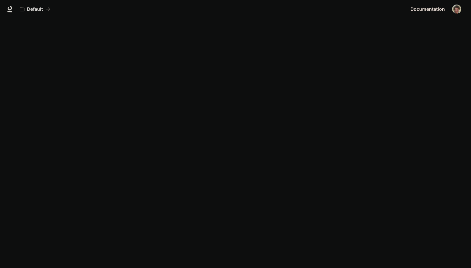  What do you see at coordinates (456, 9) in the screenshot?
I see `img: User avatar` at bounding box center [456, 9].